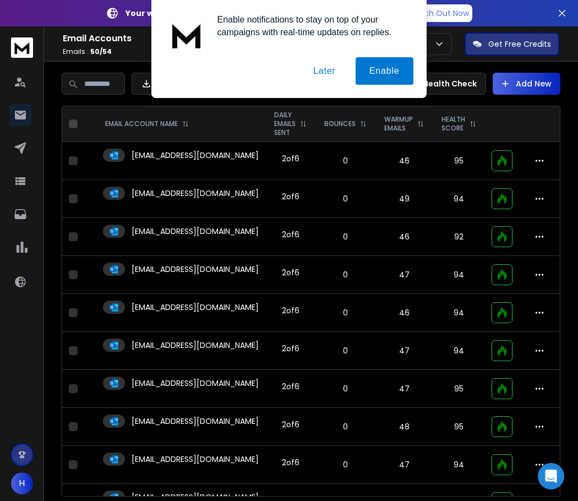  Describe the element at coordinates (339, 124) in the screenshot. I see `p: BOUNCES` at that location.